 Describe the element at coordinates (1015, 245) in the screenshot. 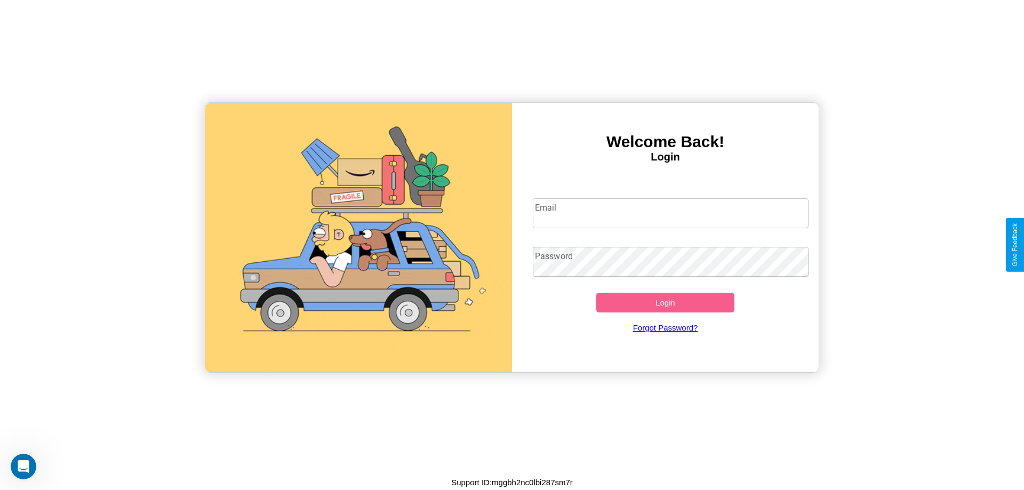

I see `div: Give Feedback` at that location.